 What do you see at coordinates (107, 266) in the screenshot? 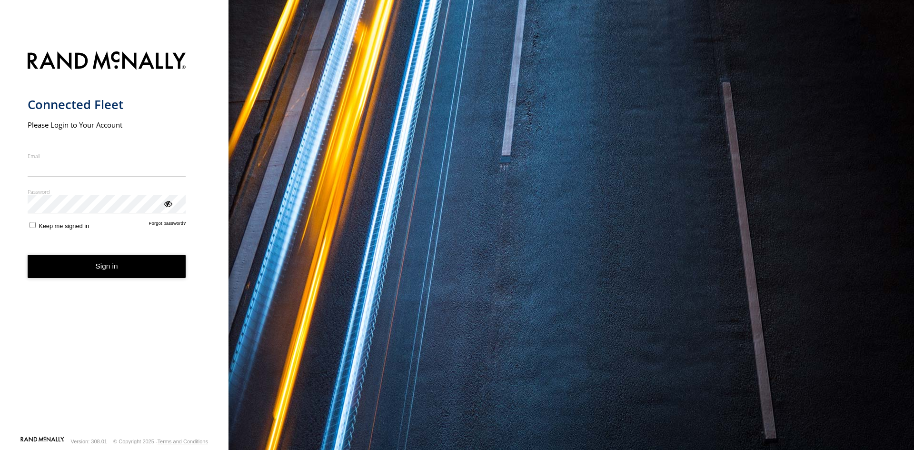
I see `button: Sign in` at bounding box center [107, 266].